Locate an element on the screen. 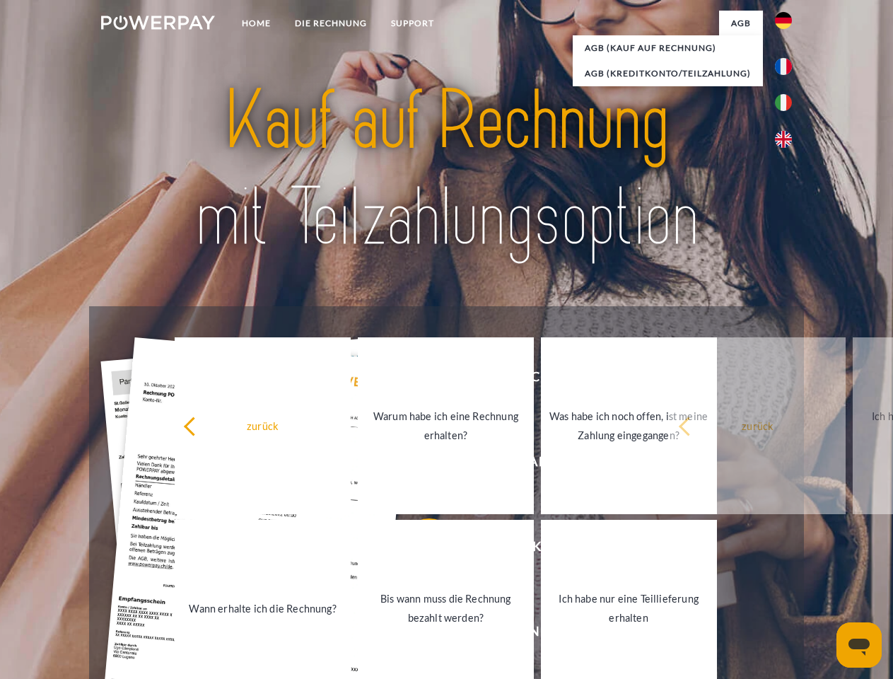 The width and height of the screenshot is (893, 679). div: Bis wann muss die Rechnung bezahlt werden? is located at coordinates (446, 608).